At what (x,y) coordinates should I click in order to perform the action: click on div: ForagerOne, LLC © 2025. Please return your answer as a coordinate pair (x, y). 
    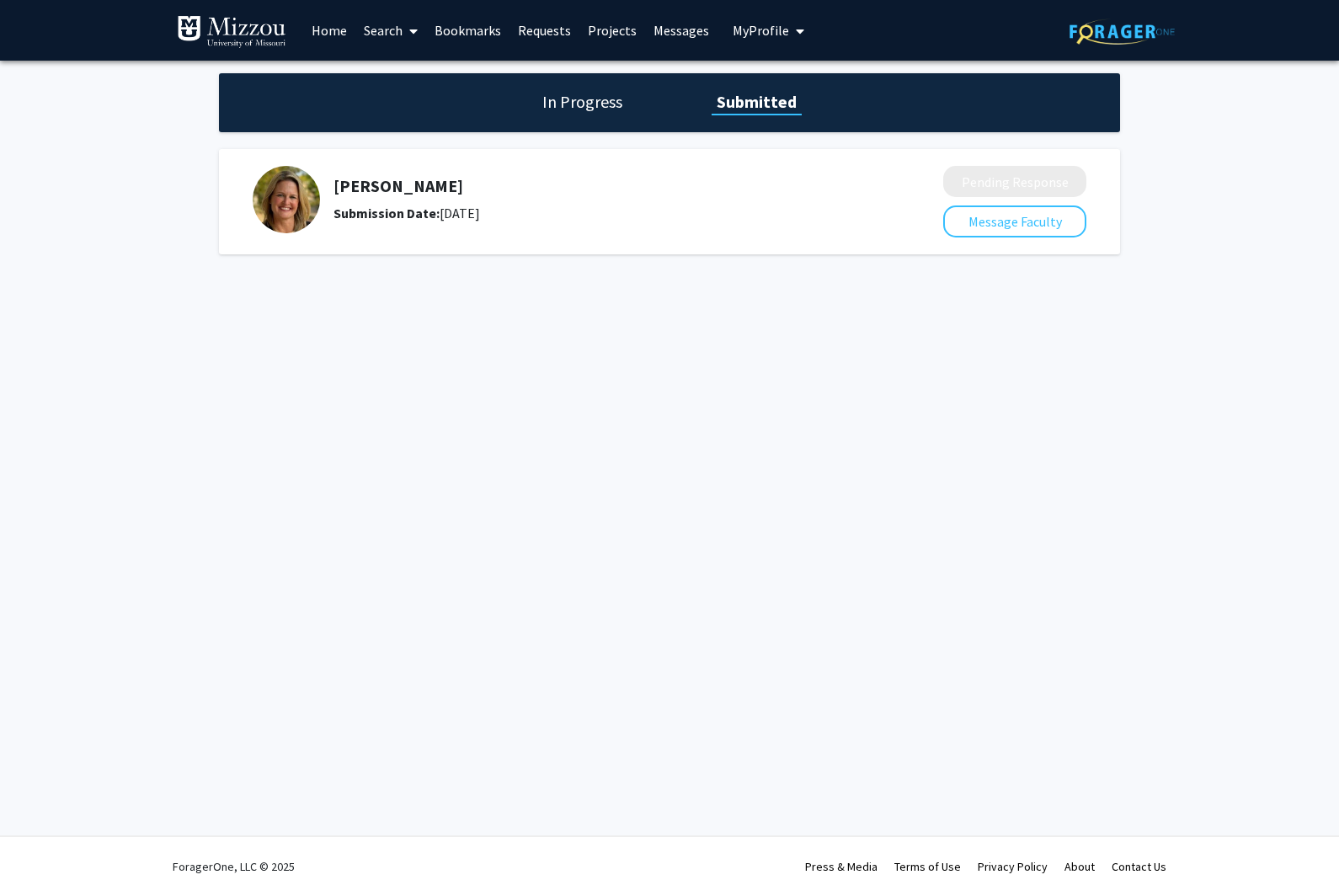
    Looking at the image, I should click on (233, 867).